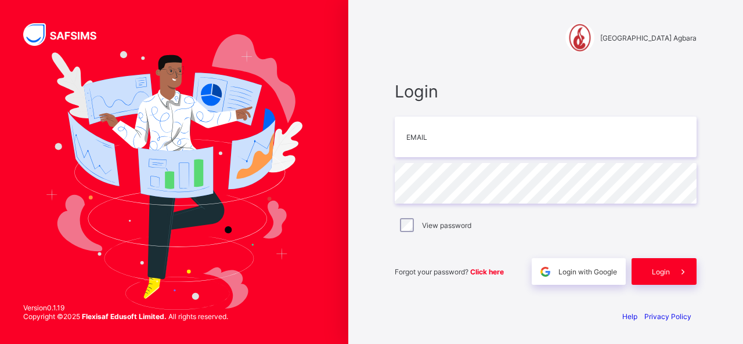 This screenshot has height=344, width=743. I want to click on strong: Flexisaf Edusoft Limited., so click(124, 316).